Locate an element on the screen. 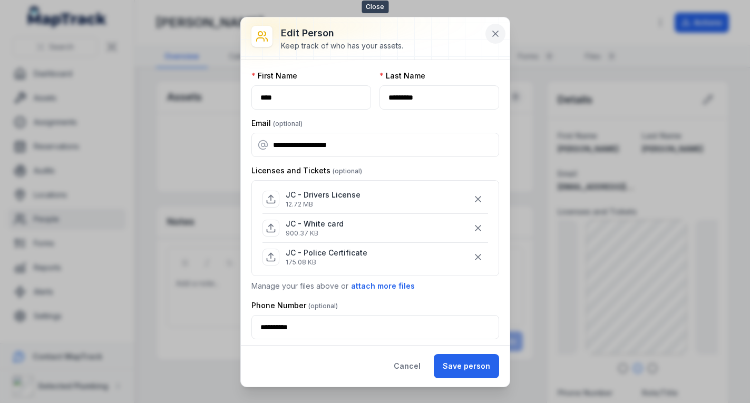  label: Licenses and Tickets is located at coordinates (307, 171).